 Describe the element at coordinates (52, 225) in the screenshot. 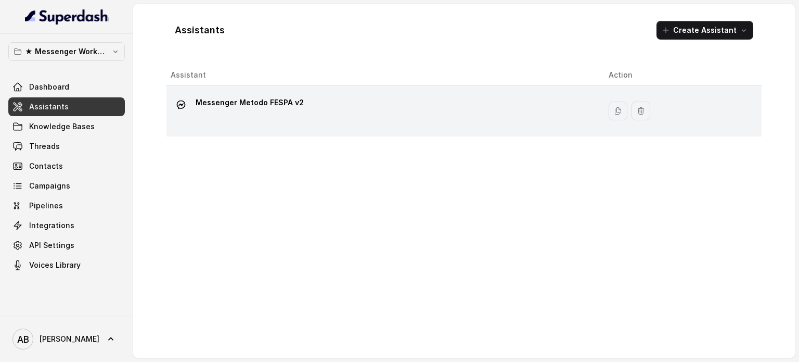

I see `span: Integrations` at that location.